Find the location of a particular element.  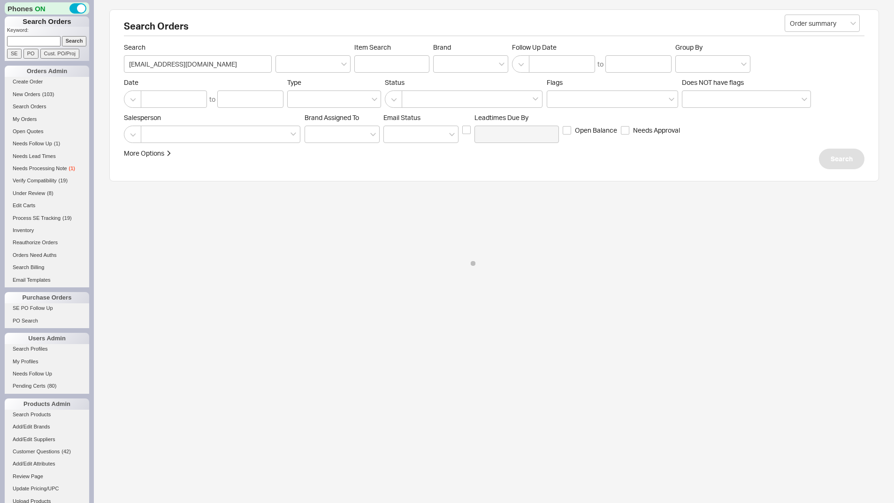

span: Date is located at coordinates (204, 83).